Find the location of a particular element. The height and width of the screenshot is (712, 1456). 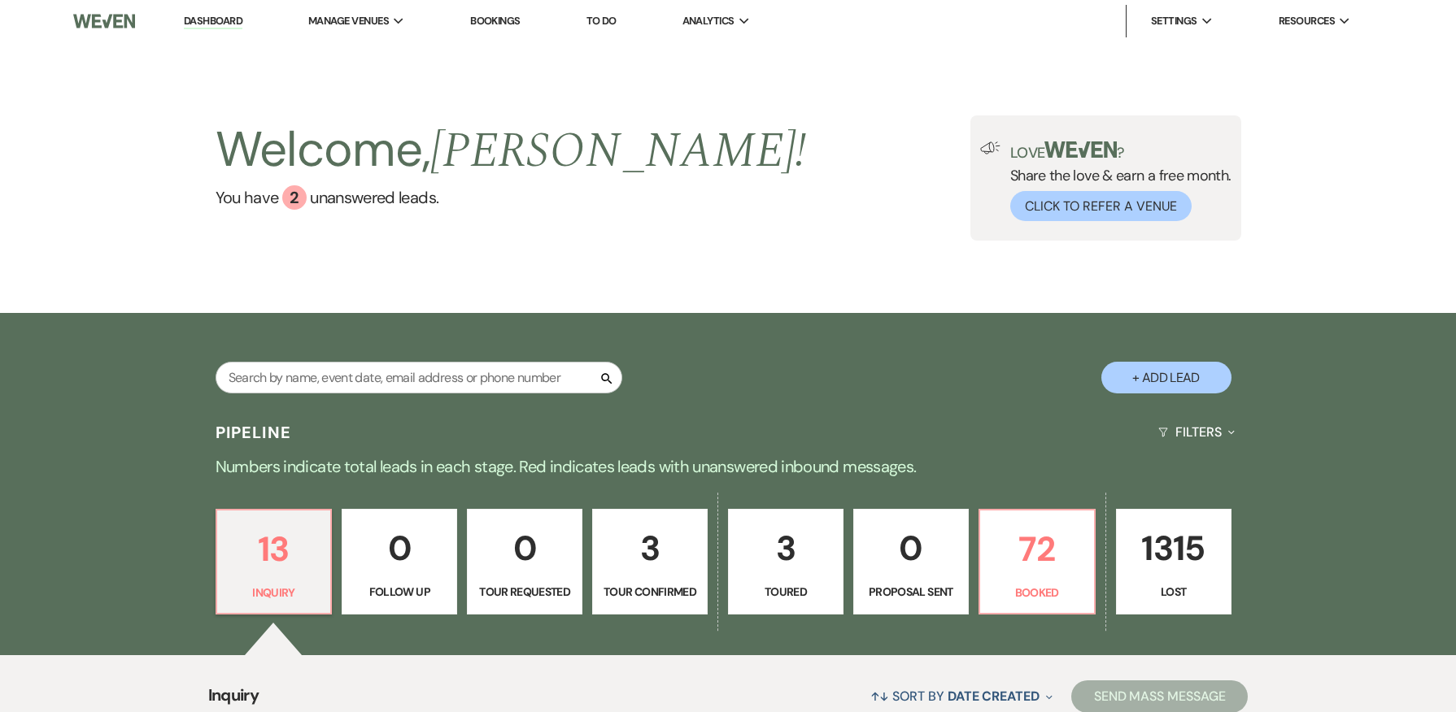

p: Toured is located at coordinates (786, 592).